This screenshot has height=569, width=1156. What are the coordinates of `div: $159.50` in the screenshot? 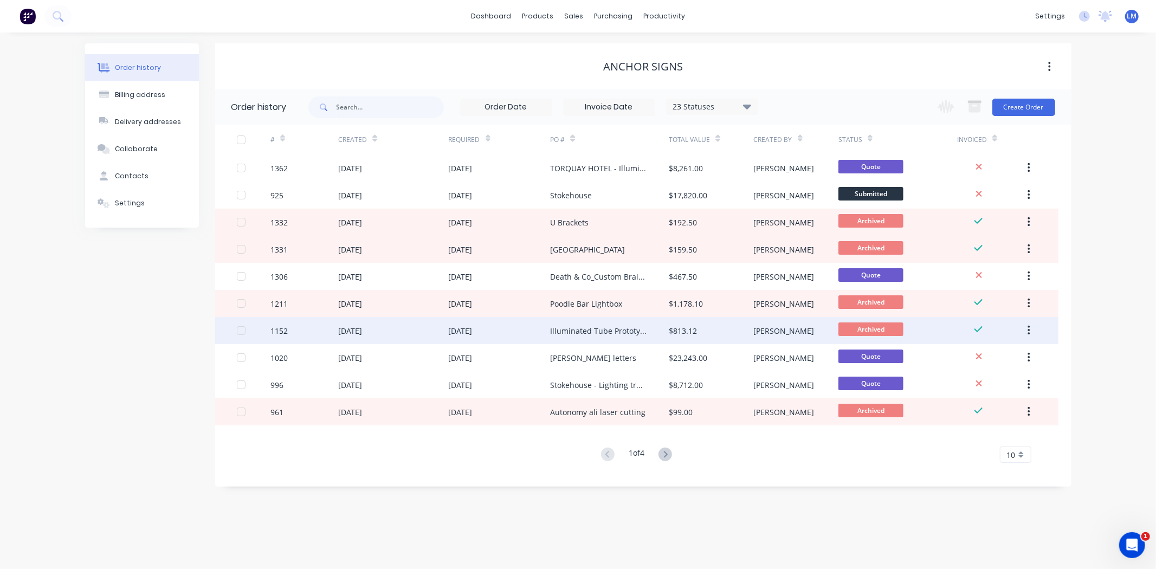 It's located at (683, 249).